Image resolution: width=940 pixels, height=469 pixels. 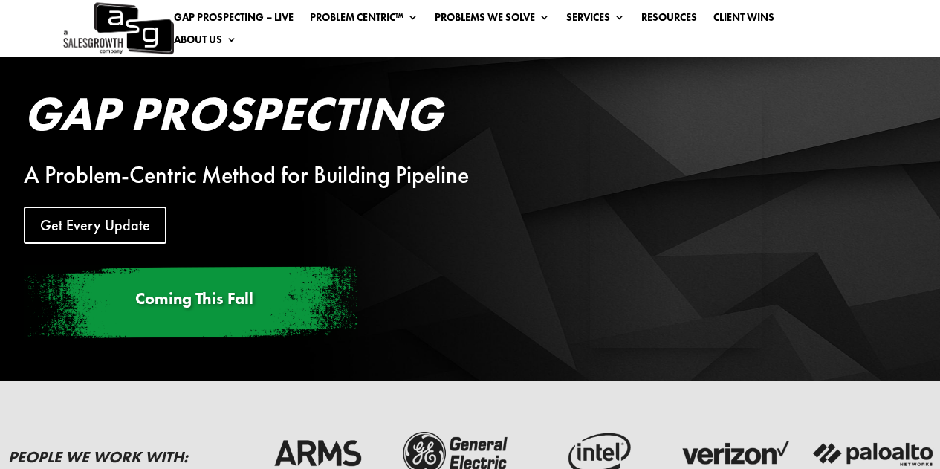 What do you see at coordinates (95, 225) in the screenshot?
I see `a: Get Every Update` at bounding box center [95, 225].